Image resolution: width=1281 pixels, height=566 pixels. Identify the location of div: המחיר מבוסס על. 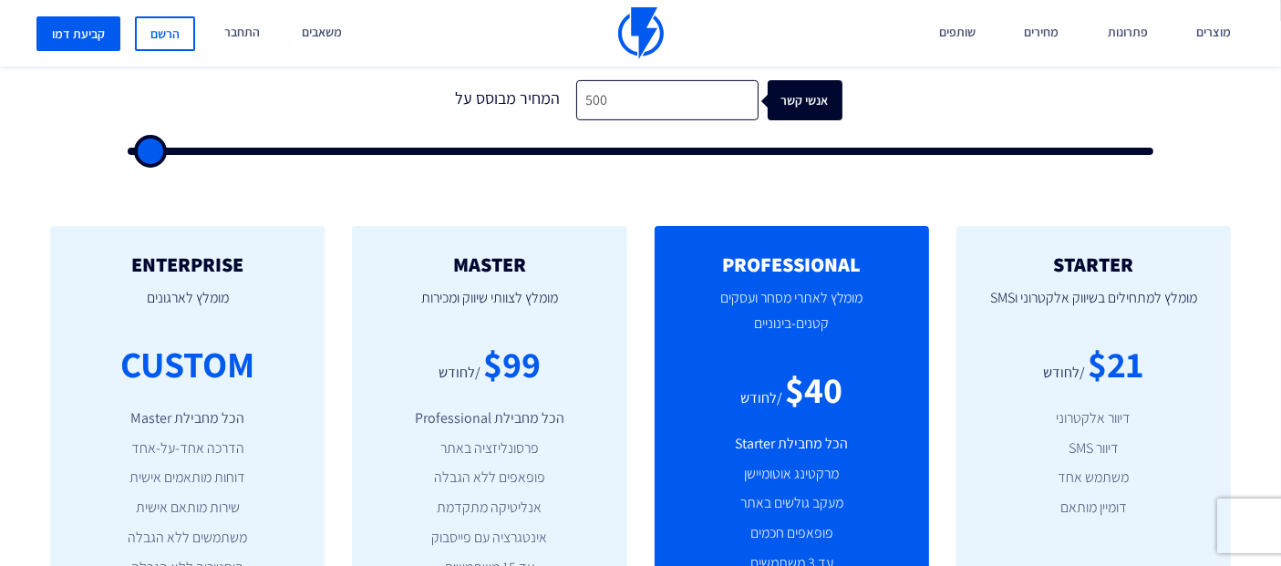
(508, 100).